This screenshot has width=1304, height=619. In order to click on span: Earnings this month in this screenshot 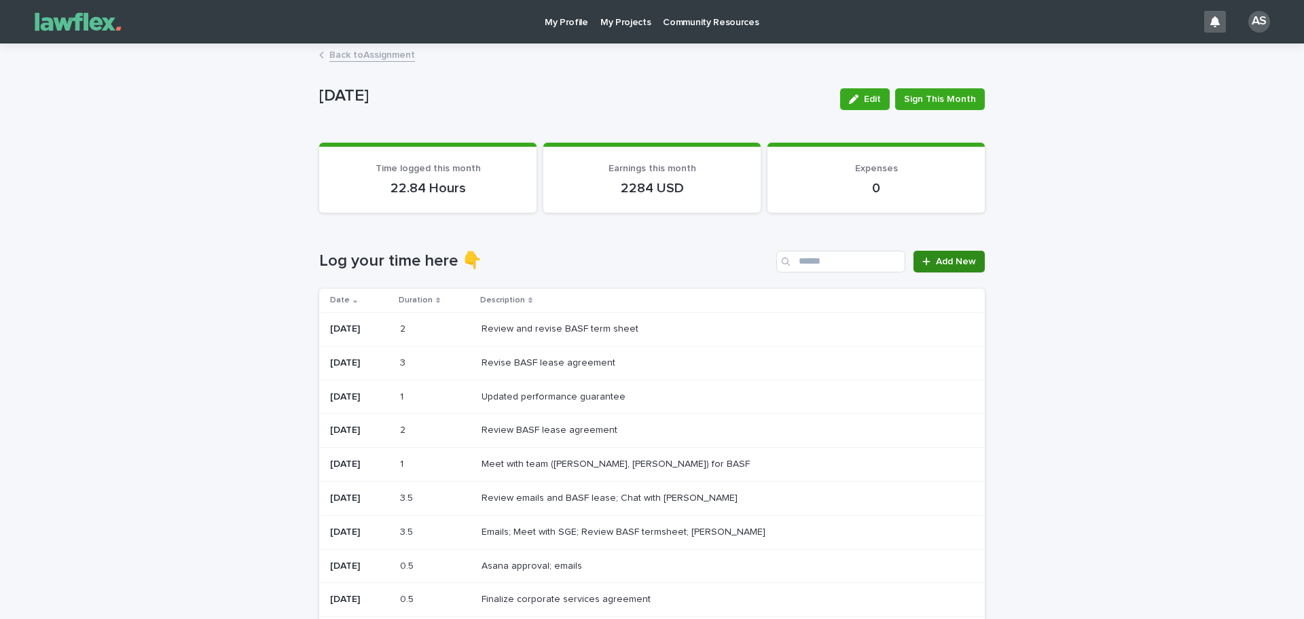, I will do `click(652, 168)`.